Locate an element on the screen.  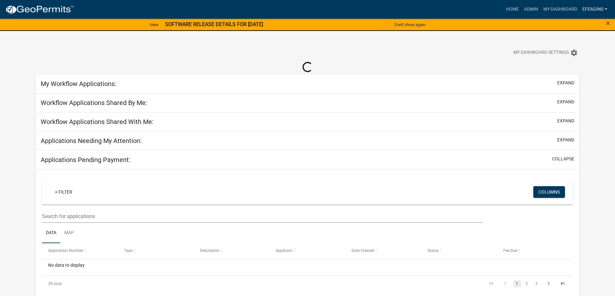
datatable-header-cell: Date Created is located at coordinates (383, 251).